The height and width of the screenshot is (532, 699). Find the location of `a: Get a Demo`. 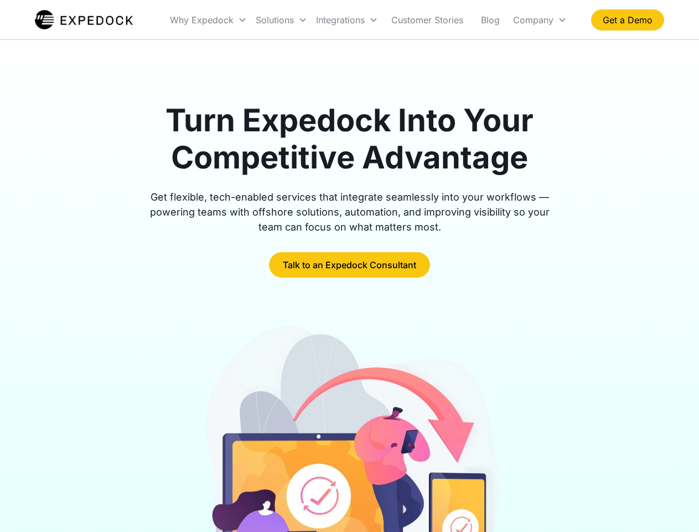

a: Get a Demo is located at coordinates (628, 20).